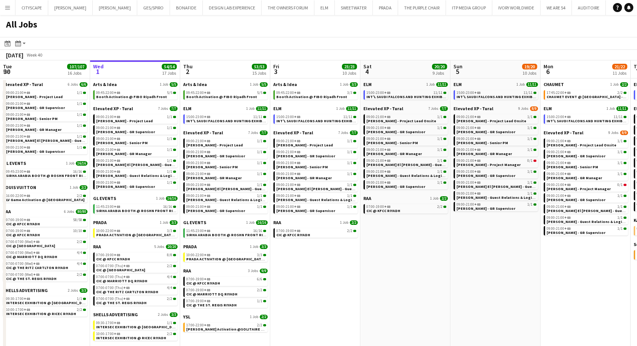 Image resolution: width=637 pixels, height=346 pixels. Describe the element at coordinates (46, 173) in the screenshot. I see `a: 09:45-23:00+0316/16SIRHA ARABIA BOOTH @ ROSHN FRONT RIYADH` at that location.